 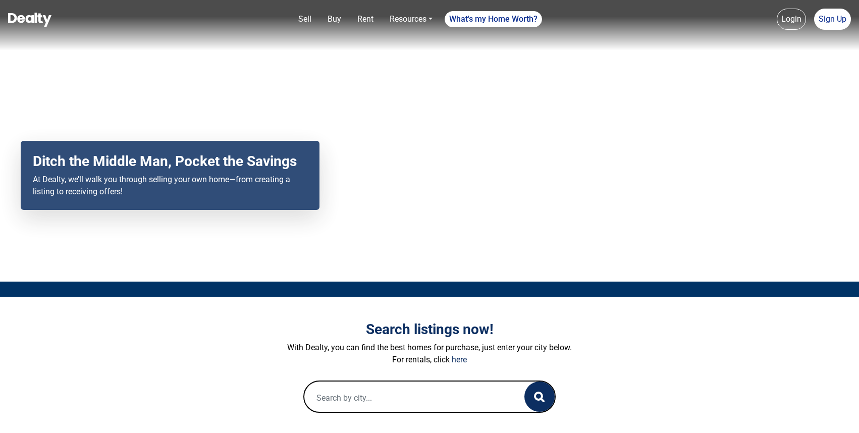 What do you see at coordinates (429, 360) in the screenshot?
I see `p: For rentals, click` at bounding box center [429, 360].